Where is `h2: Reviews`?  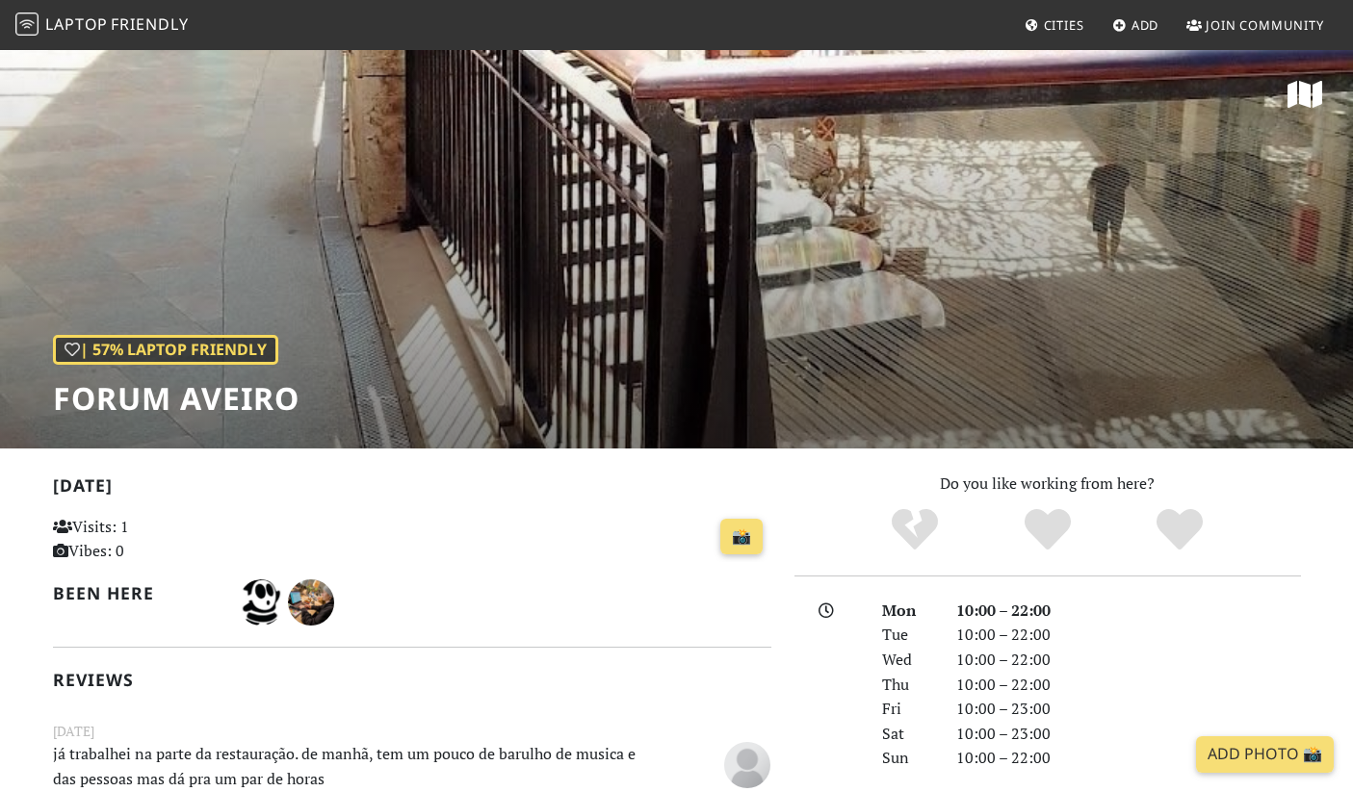
h2: Reviews is located at coordinates (412, 680).